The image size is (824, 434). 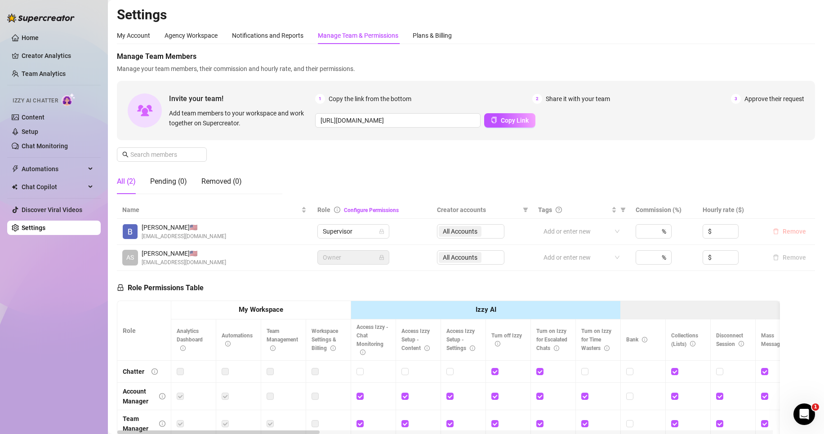 What do you see at coordinates (486, 310) in the screenshot?
I see `strong: Izzy AI` at bounding box center [486, 310].